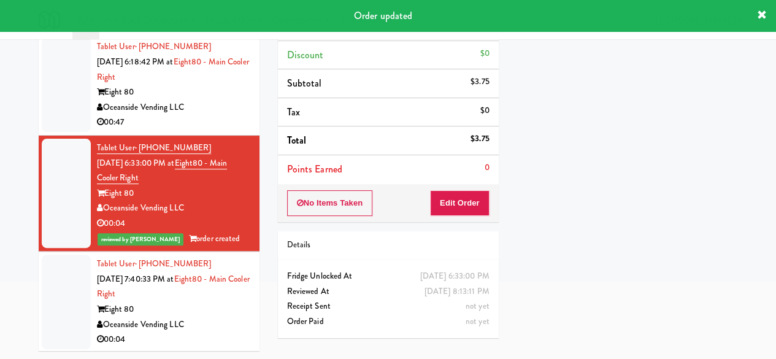 This screenshot has width=776, height=359. Describe the element at coordinates (304, 83) in the screenshot. I see `span: Subtotal` at that location.